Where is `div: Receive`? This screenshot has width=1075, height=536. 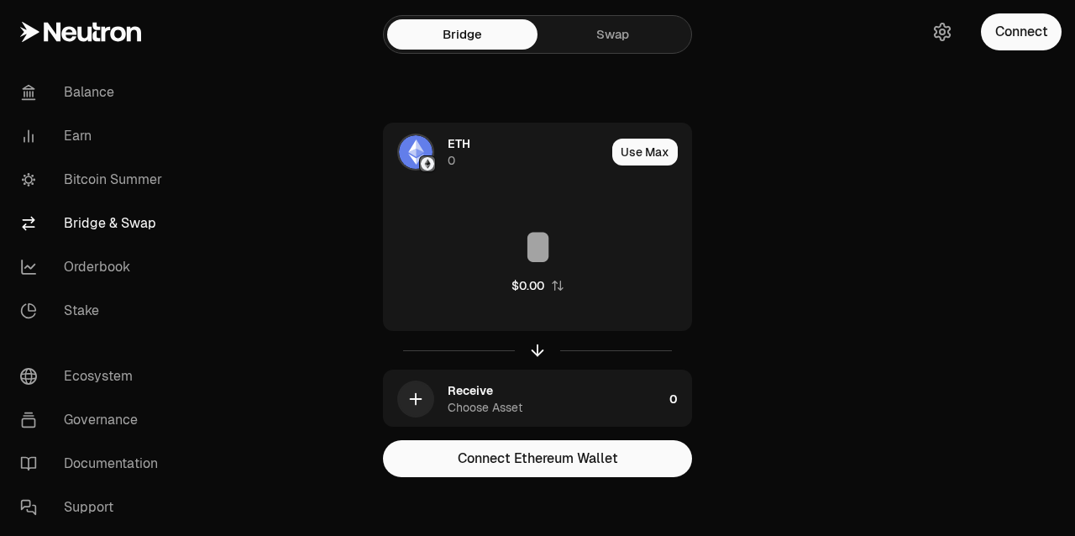
div: Receive is located at coordinates (470, 390).